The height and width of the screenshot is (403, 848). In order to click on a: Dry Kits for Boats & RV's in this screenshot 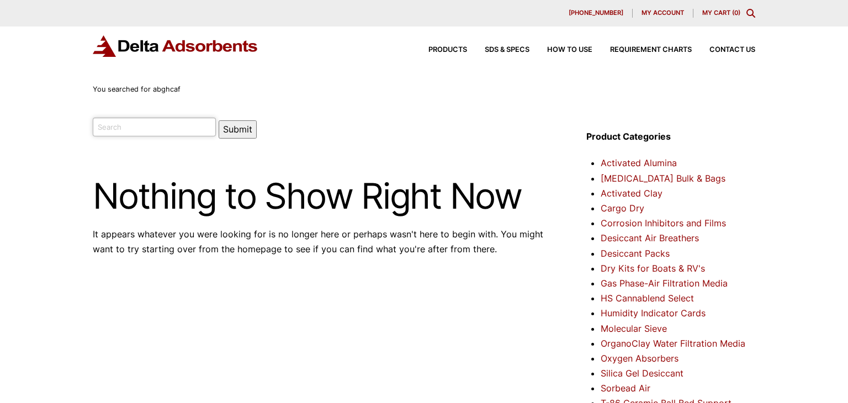, I will do `click(653, 268)`.